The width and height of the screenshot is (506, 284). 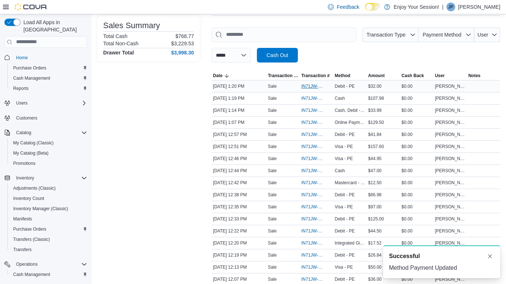 What do you see at coordinates (483, 35) in the screenshot?
I see `span: User` at bounding box center [483, 35].